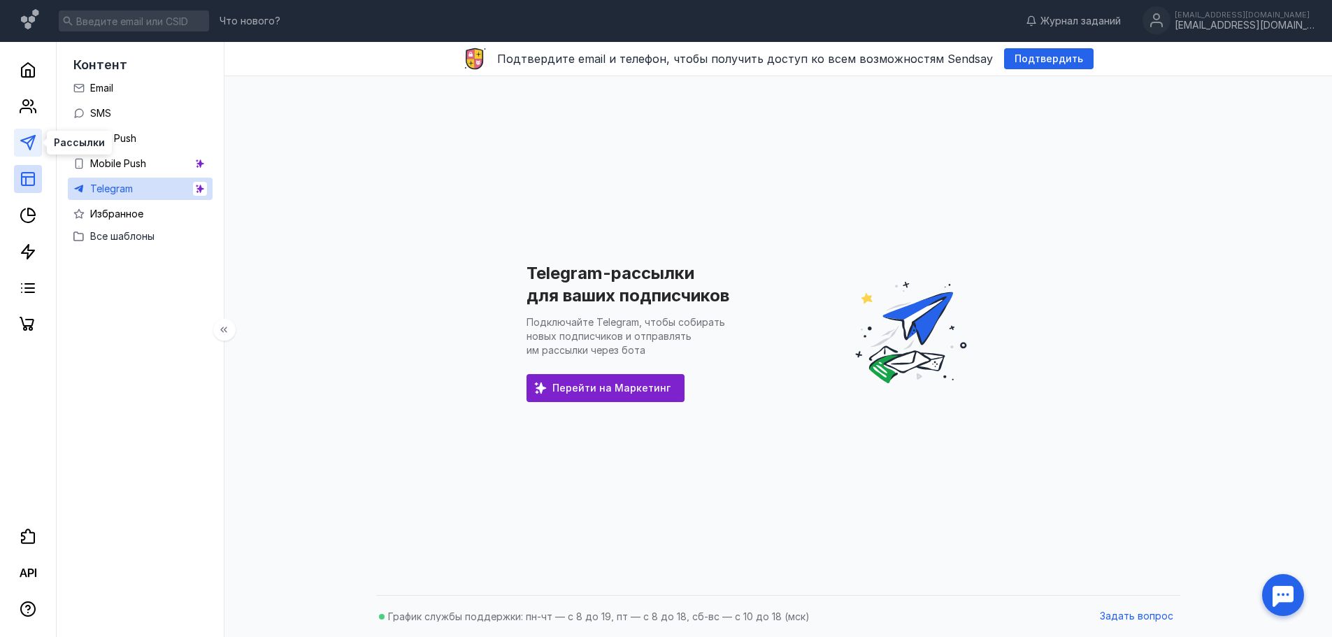 This screenshot has height=637, width=1332. I want to click on h1: Telegram-рассылки для ваших подписчиков, so click(628, 284).